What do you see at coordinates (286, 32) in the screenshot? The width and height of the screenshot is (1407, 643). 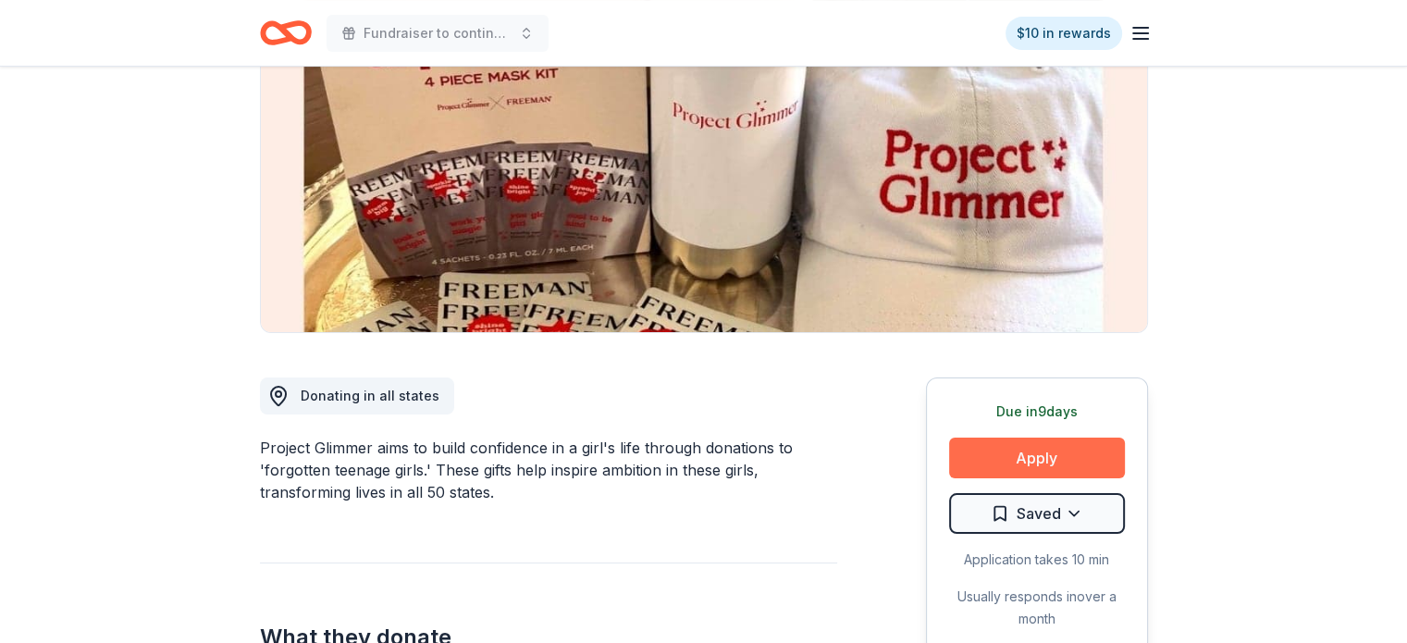 I see `a: Home` at bounding box center [286, 32].